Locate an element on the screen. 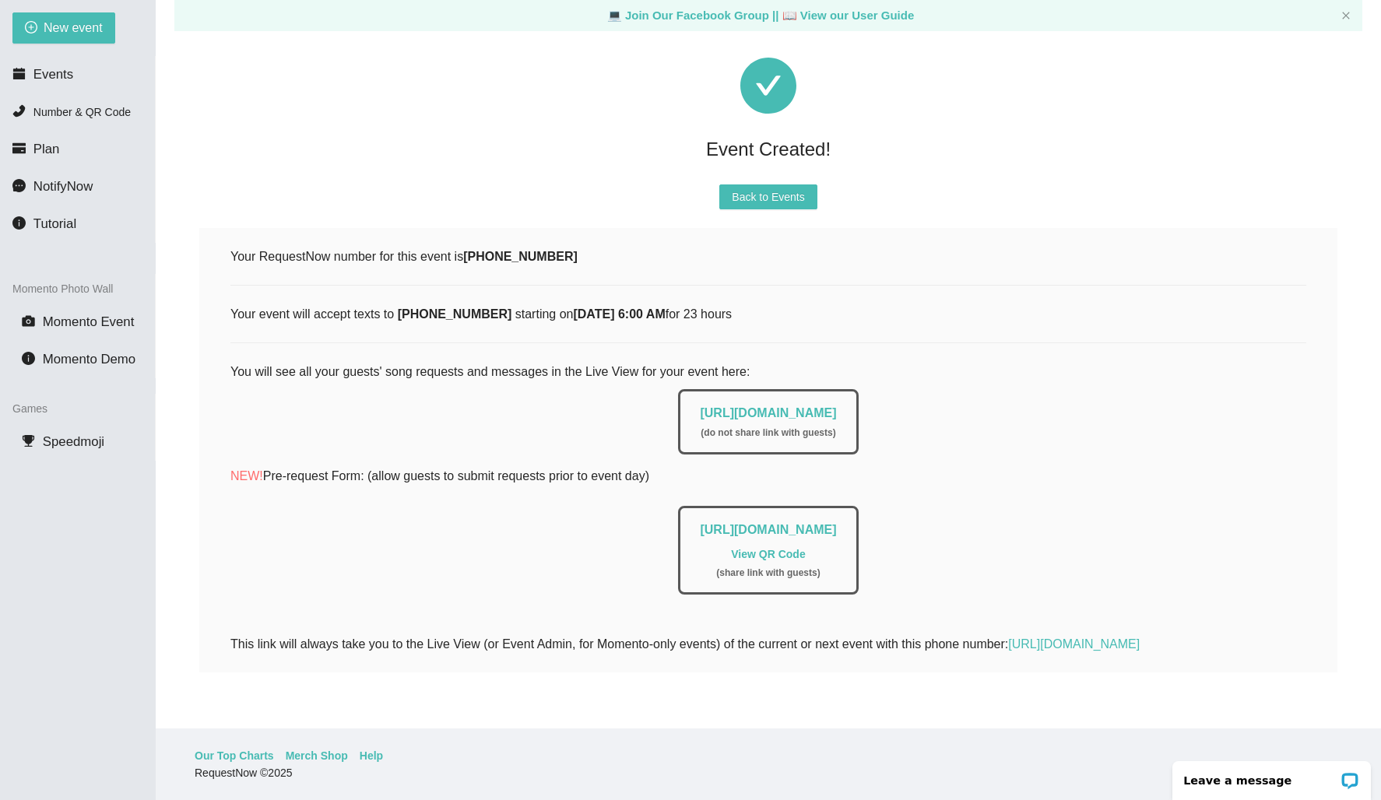  span: Speedmoji is located at coordinates (73, 441).